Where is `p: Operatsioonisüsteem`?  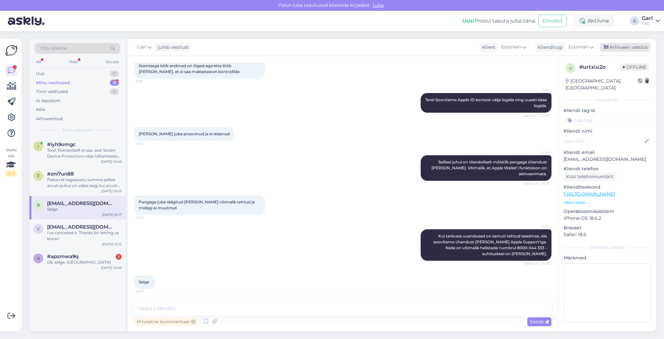
p: Operatsioonisüsteem is located at coordinates (607, 211).